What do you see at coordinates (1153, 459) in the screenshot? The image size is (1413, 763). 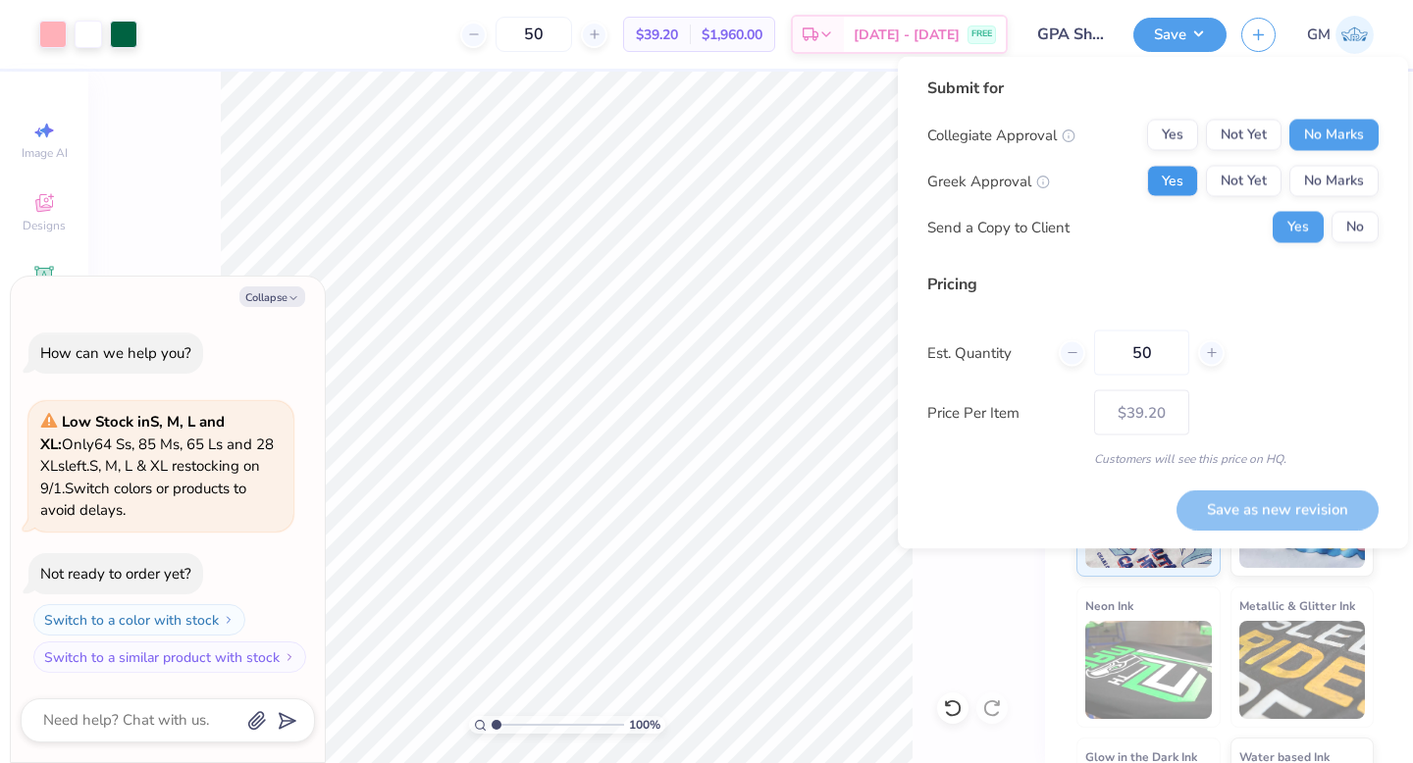 I see `div: Customers will see this price on HQ.` at bounding box center [1153, 459].